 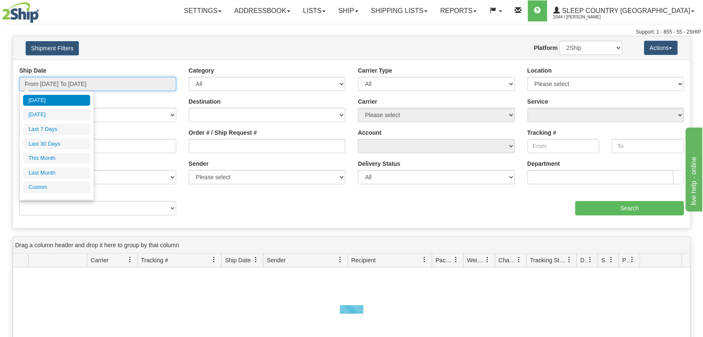 What do you see at coordinates (458, 11) in the screenshot?
I see `a: Reports` at bounding box center [458, 11].